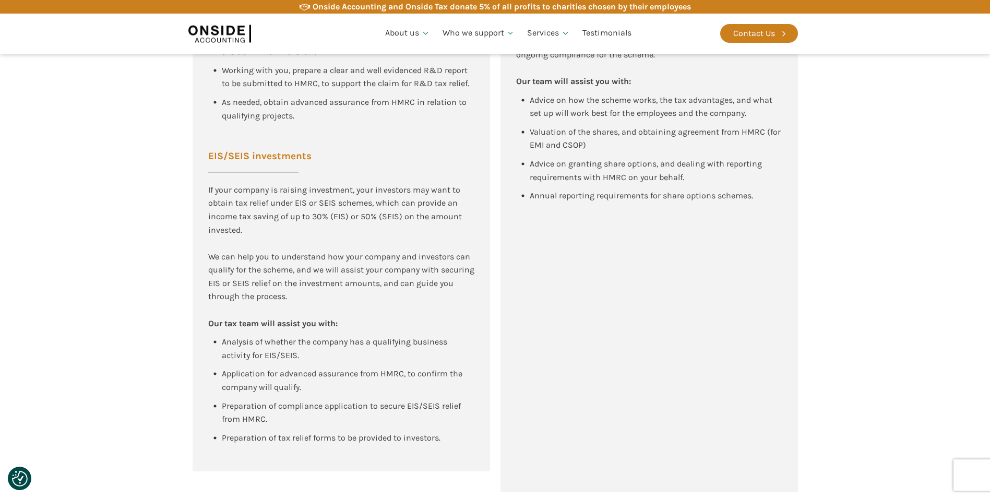 The image size is (990, 498). Describe the element at coordinates (341, 210) in the screenshot. I see `div: If your company is raising investment, your investors may want to obtain tax relief under EIS or ...` at that location.